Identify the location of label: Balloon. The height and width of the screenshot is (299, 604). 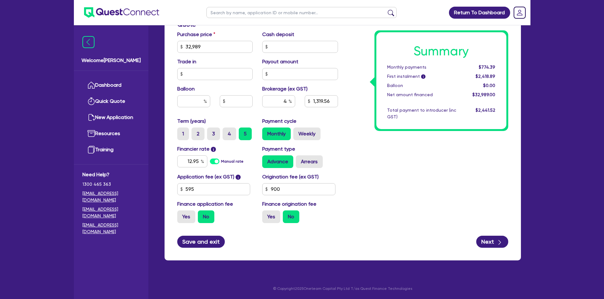
(186, 89).